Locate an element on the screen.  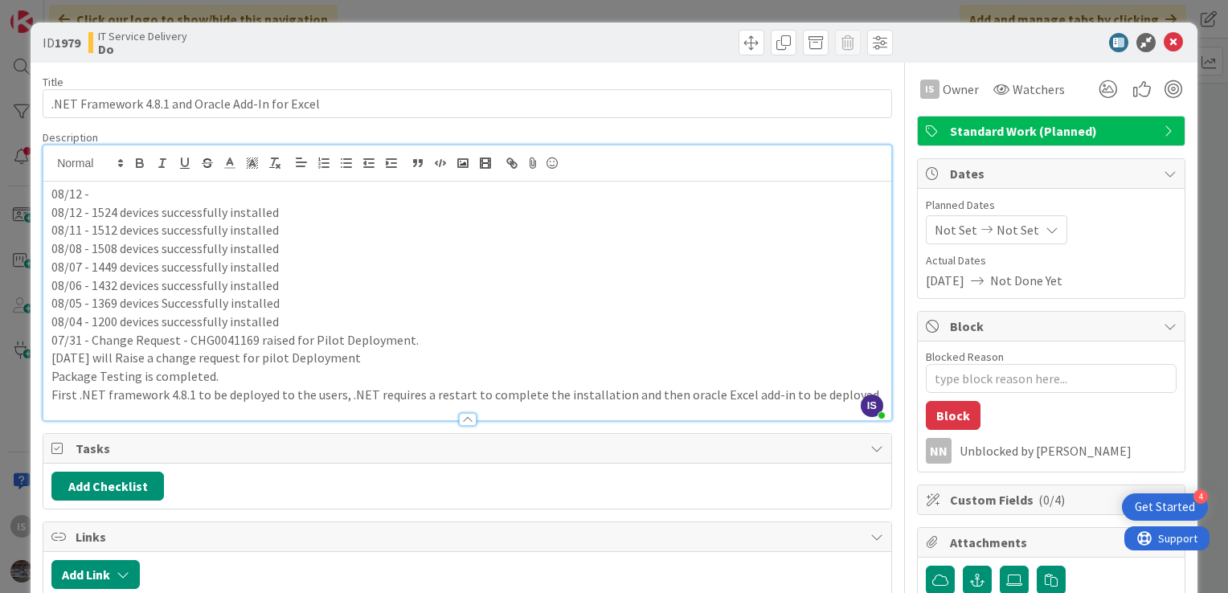
p: 08/06 - 1432 devices successfully installed is located at coordinates (467, 285).